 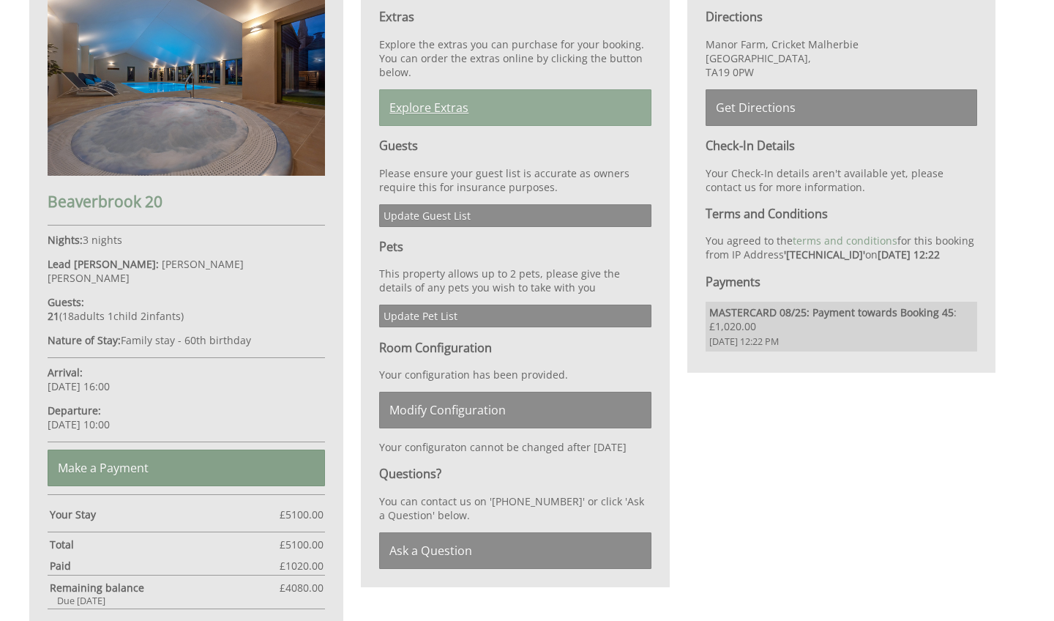 What do you see at coordinates (841, 146) in the screenshot?
I see `h3: Check-In Details` at bounding box center [841, 146].